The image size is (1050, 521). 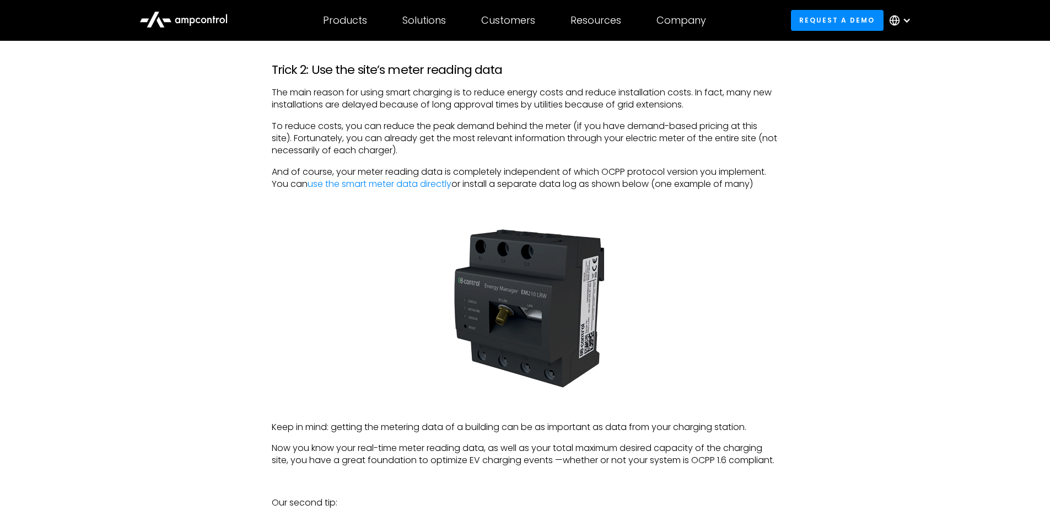 What do you see at coordinates (525, 427) in the screenshot?
I see `p: Keep in mind: getting the metering data of a building can be as important as data from your charg...` at bounding box center [525, 427].